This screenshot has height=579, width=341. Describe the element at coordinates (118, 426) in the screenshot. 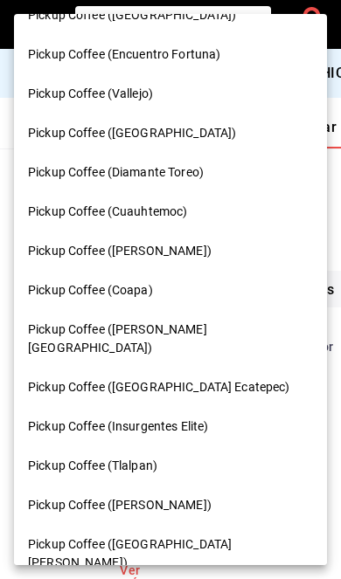

I see `span: Pickup Coffee (Insurgentes Elite)` at that location.